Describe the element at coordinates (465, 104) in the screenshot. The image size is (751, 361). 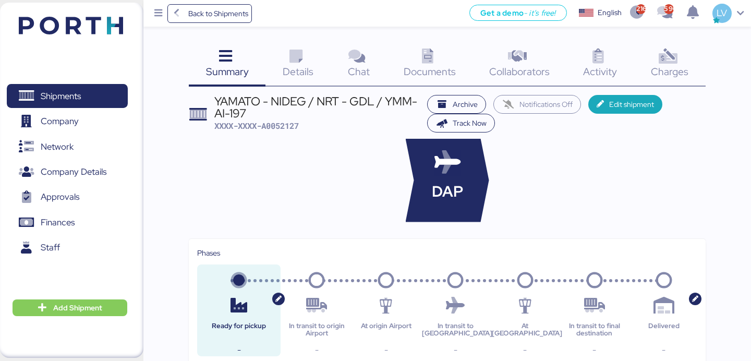
I see `span: Archive` at that location.